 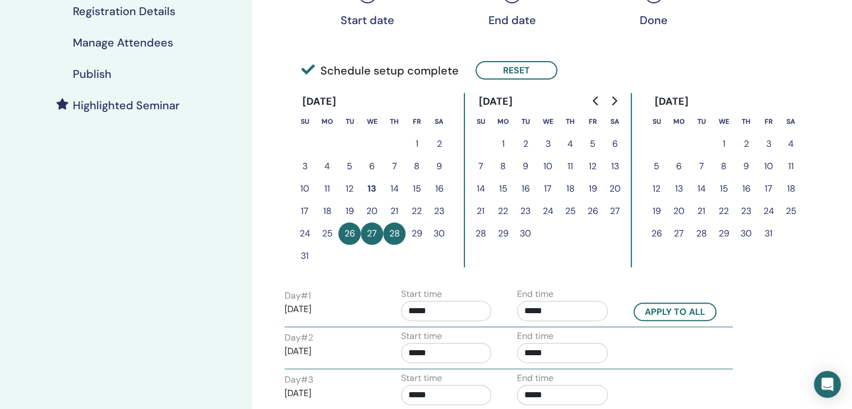 What do you see at coordinates (124, 11) in the screenshot?
I see `h4: Registration Details` at bounding box center [124, 11].